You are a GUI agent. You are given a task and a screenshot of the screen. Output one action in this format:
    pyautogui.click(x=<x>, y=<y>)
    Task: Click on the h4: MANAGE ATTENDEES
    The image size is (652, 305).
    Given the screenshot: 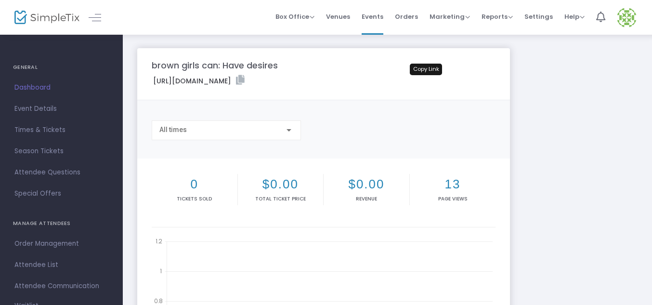 What is the action you would take?
    pyautogui.click(x=61, y=224)
    